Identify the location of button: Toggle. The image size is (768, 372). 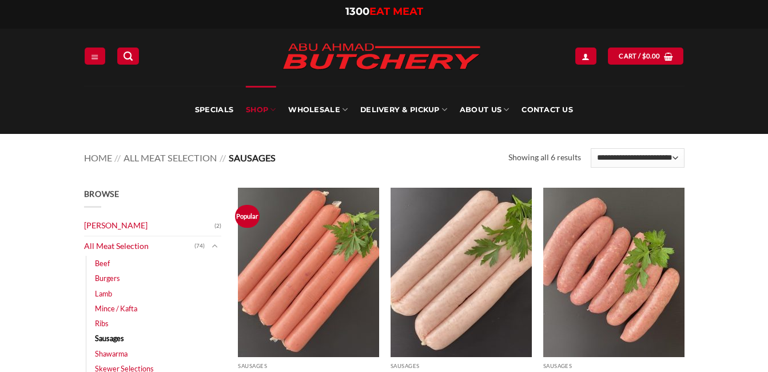
(214, 246).